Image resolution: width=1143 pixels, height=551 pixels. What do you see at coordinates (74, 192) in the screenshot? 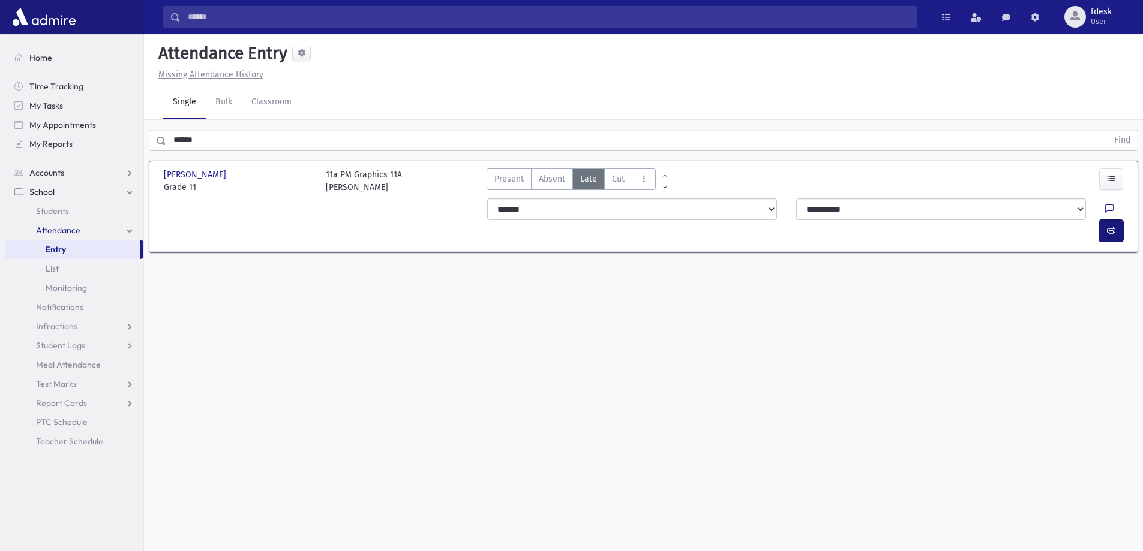
I see `a: School` at bounding box center [74, 192].